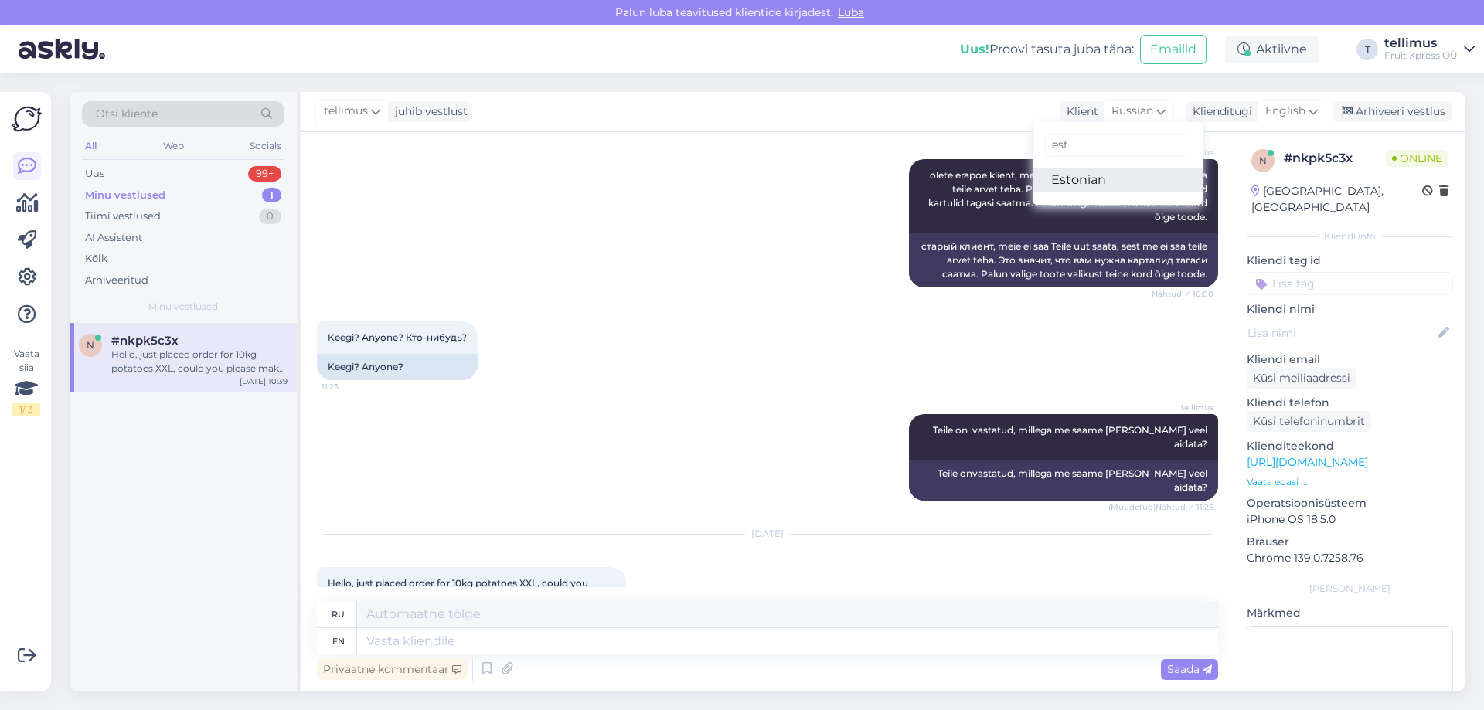 The image size is (1484, 710). Describe the element at coordinates (1349, 613) in the screenshot. I see `p: Märkmed` at that location.